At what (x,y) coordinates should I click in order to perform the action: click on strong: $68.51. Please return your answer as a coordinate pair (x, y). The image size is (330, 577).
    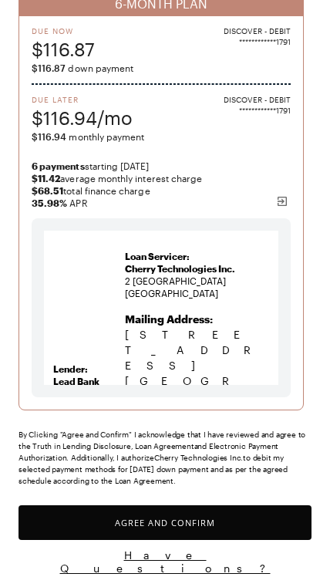
    Looking at the image, I should click on (47, 190).